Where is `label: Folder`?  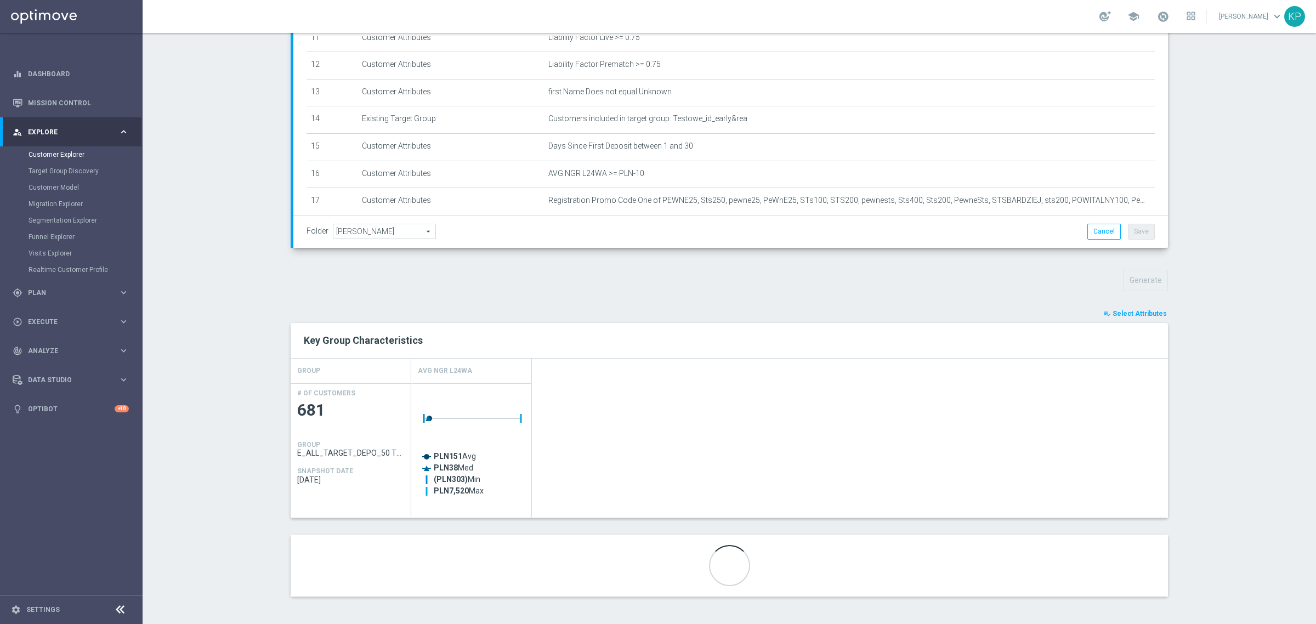 label: Folder is located at coordinates (318, 231).